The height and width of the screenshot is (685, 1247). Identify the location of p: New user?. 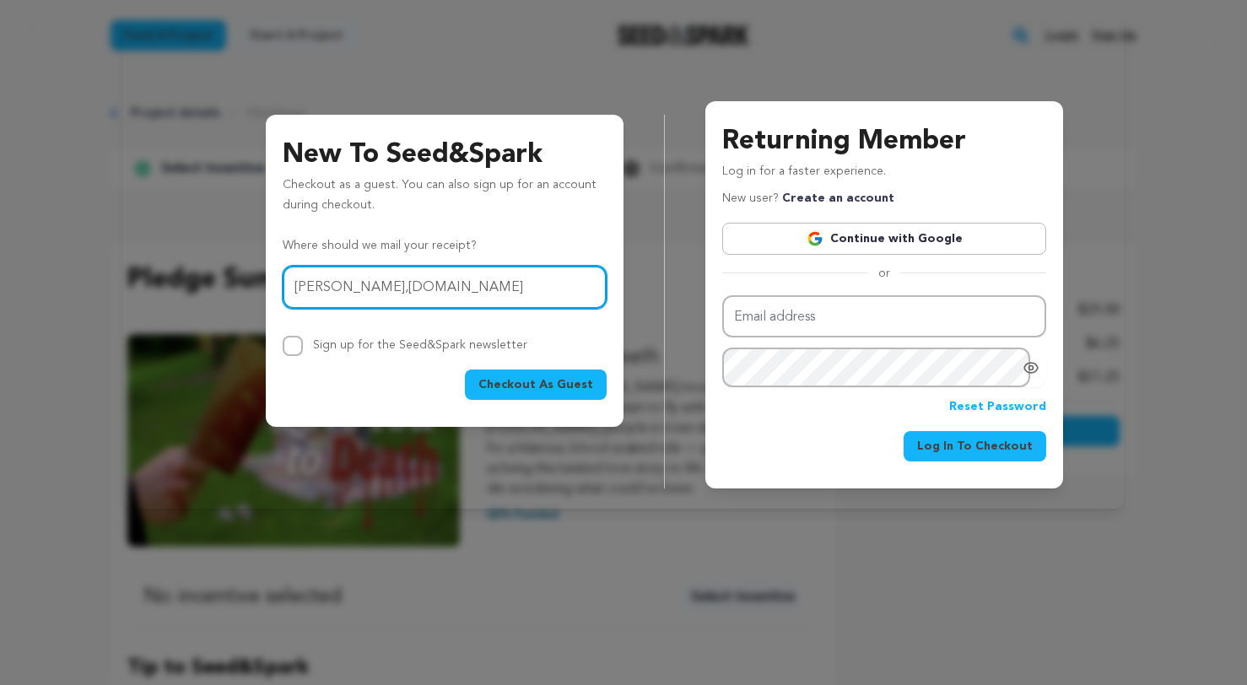
(808, 199).